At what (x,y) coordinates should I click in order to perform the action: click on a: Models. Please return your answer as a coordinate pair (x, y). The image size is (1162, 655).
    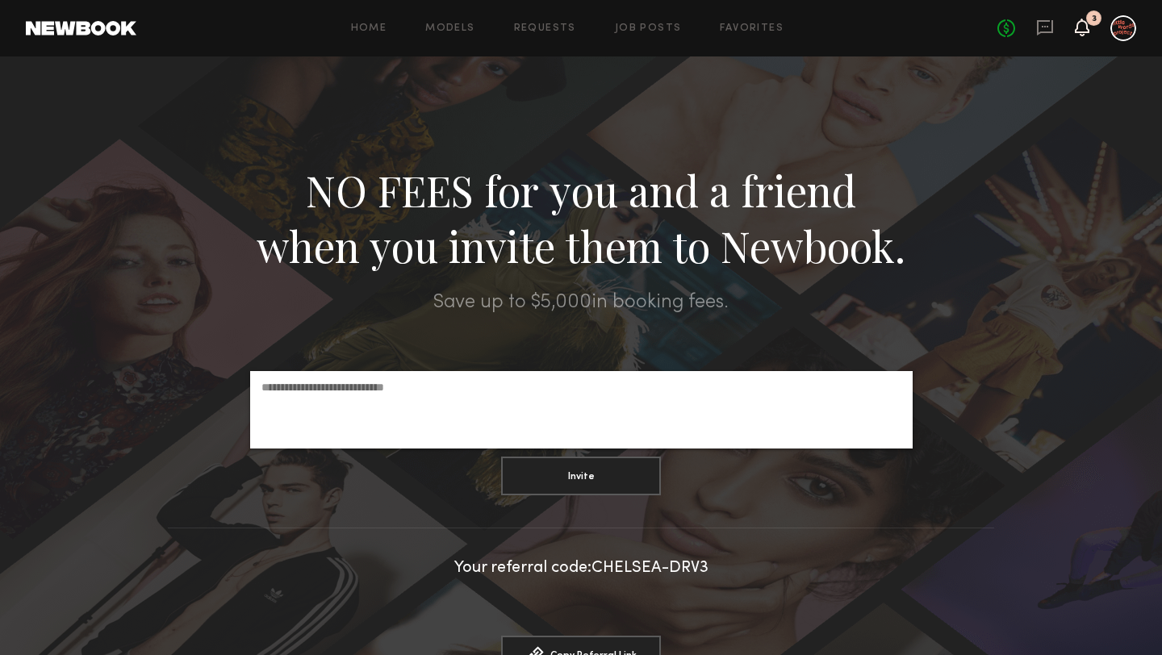
    Looking at the image, I should click on (450, 28).